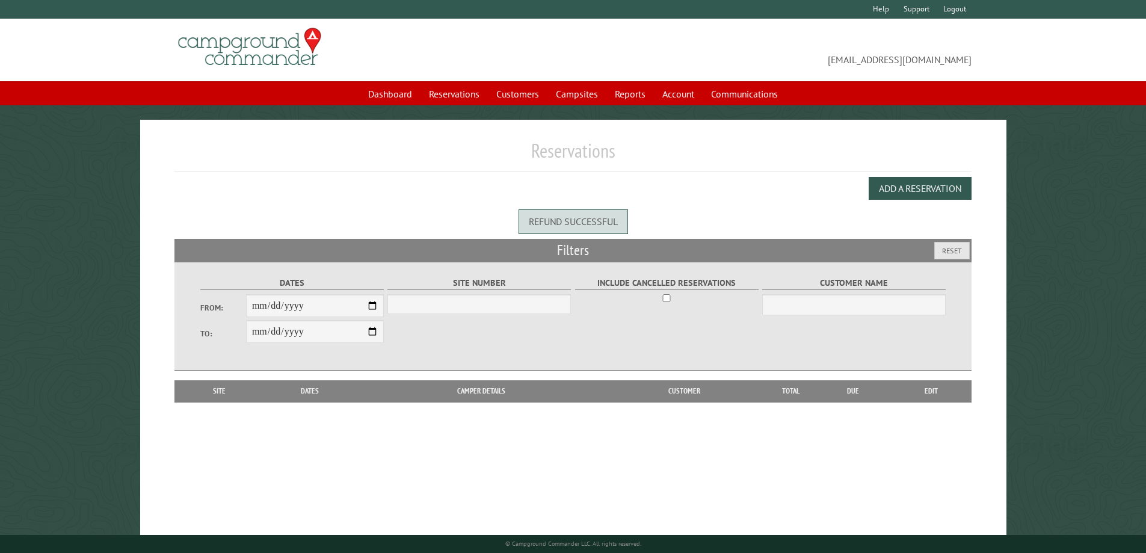  What do you see at coordinates (684, 391) in the screenshot?
I see `th: Customer` at bounding box center [684, 391].